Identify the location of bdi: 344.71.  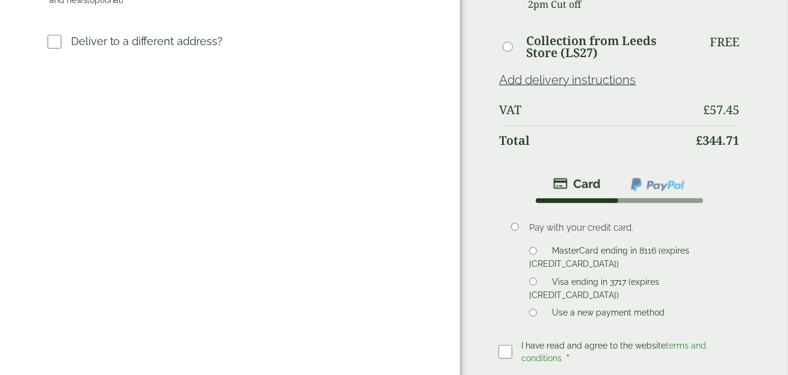
(717, 140).